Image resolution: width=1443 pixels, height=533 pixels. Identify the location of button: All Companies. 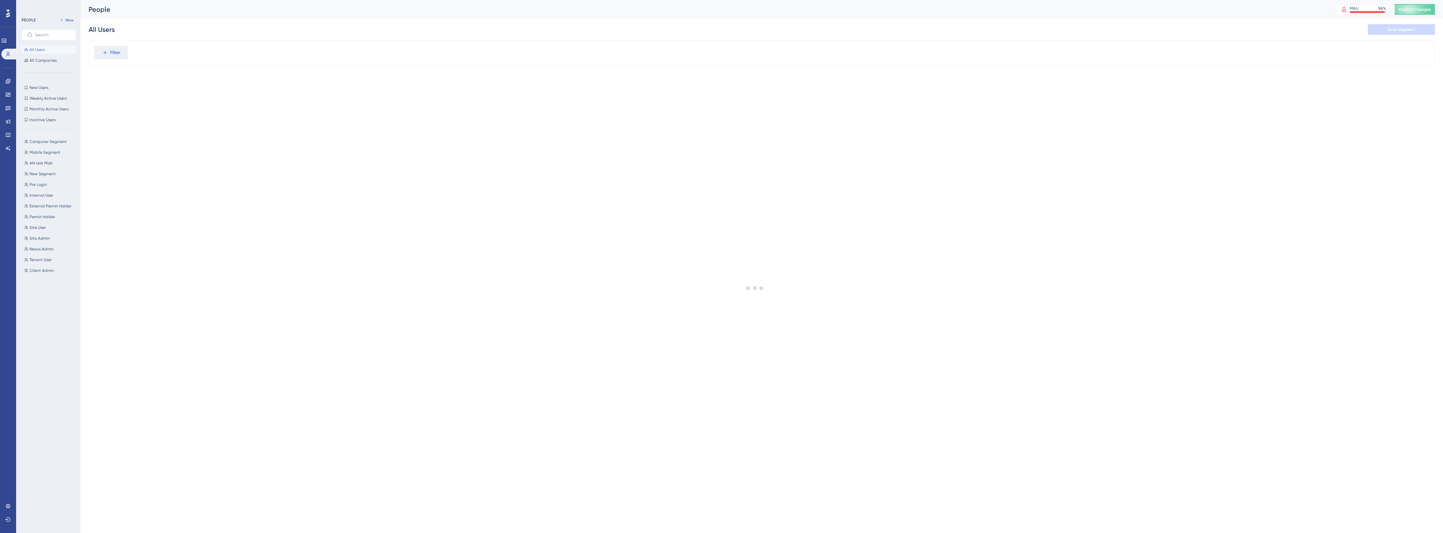
(49, 60).